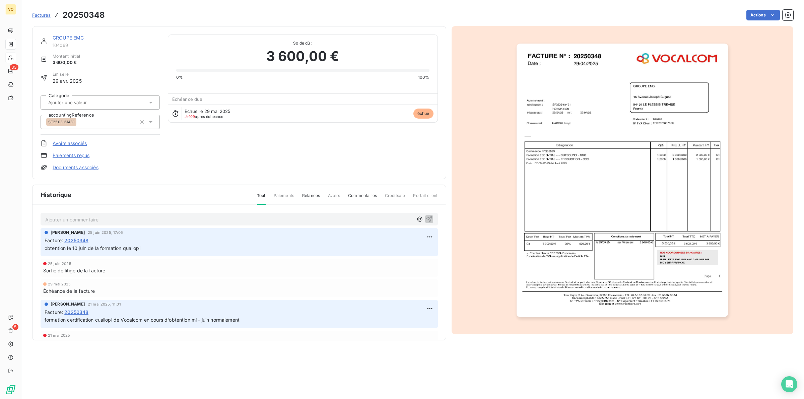 Image resolution: width=804 pixels, height=399 pixels. What do you see at coordinates (423, 114) in the screenshot?
I see `span: échue` at bounding box center [423, 114].